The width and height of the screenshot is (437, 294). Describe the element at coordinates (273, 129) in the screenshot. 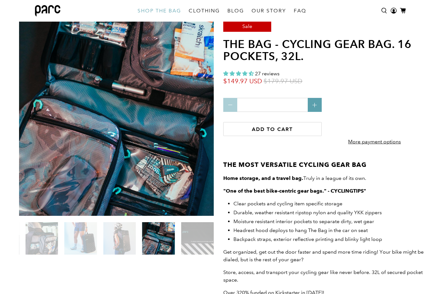

I see `button: Add to cart` at that location.